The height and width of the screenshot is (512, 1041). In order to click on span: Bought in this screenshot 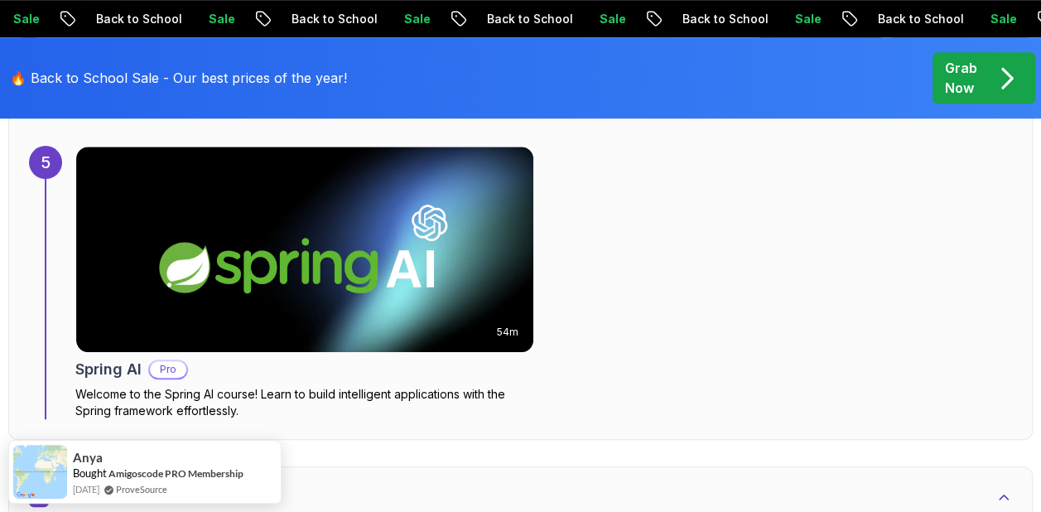, I will do `click(89, 473)`.